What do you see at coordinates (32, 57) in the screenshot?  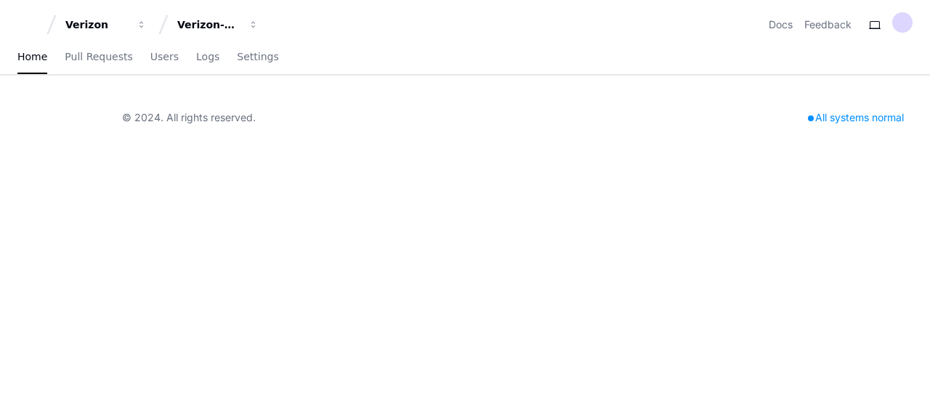 I see `span: Home` at bounding box center [32, 57].